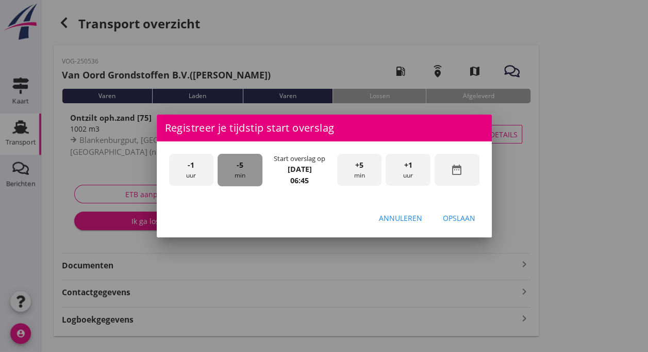 The image size is (648, 352). What do you see at coordinates (191, 165) in the screenshot?
I see `span: -1` at bounding box center [191, 165].